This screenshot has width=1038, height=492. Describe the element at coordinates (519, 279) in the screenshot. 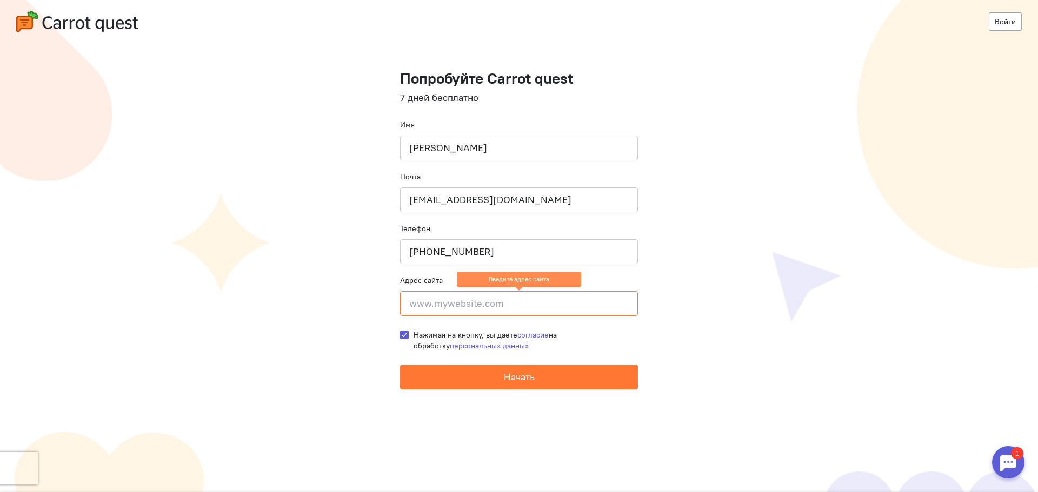

I see `ng-message: Введите адрес сайта` at that location.